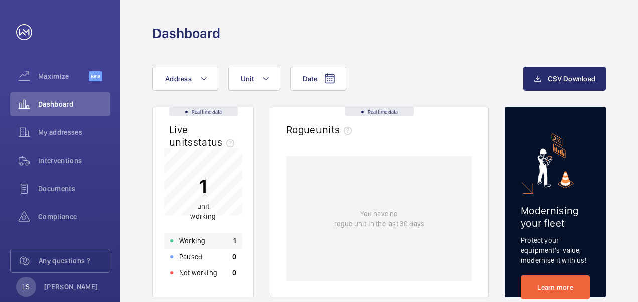 This screenshot has width=638, height=302. What do you see at coordinates (555, 287) in the screenshot?
I see `a: Learn more` at bounding box center [555, 287].